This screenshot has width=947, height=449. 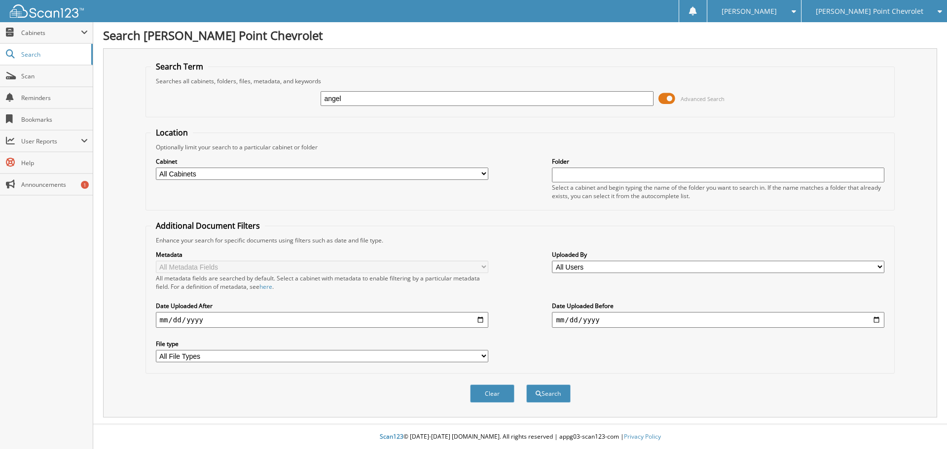 I want to click on legend: Location, so click(x=172, y=133).